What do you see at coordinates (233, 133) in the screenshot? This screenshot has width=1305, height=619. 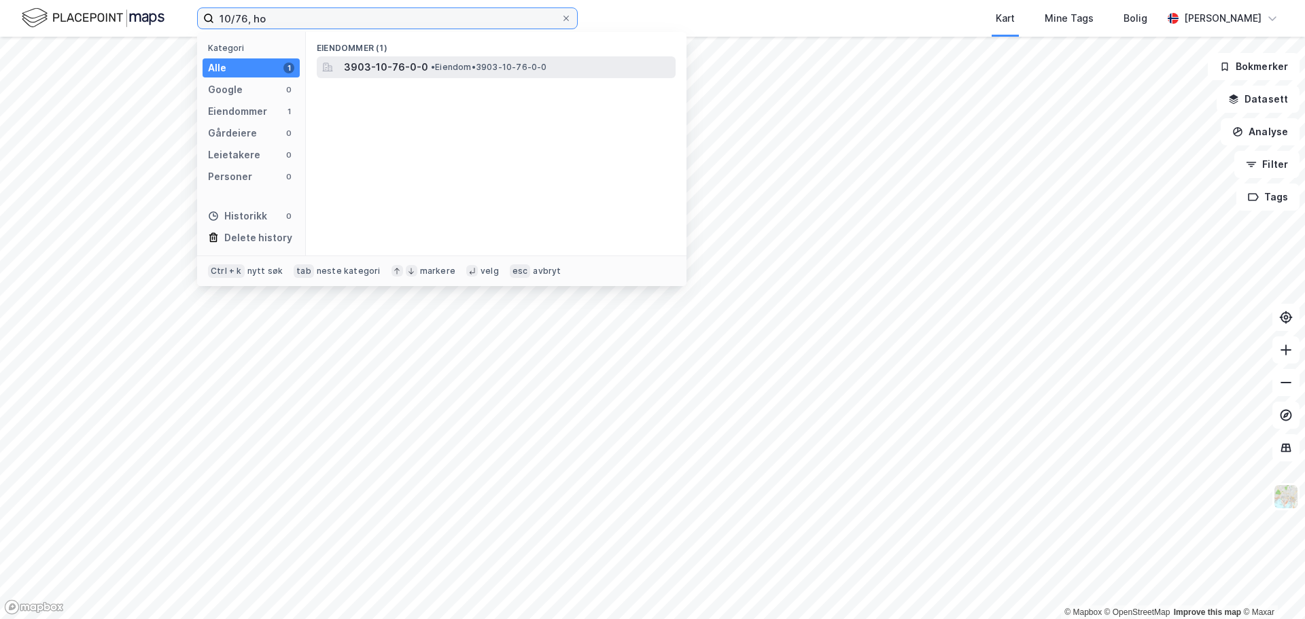 I see `div: Gårdeiere` at bounding box center [233, 133].